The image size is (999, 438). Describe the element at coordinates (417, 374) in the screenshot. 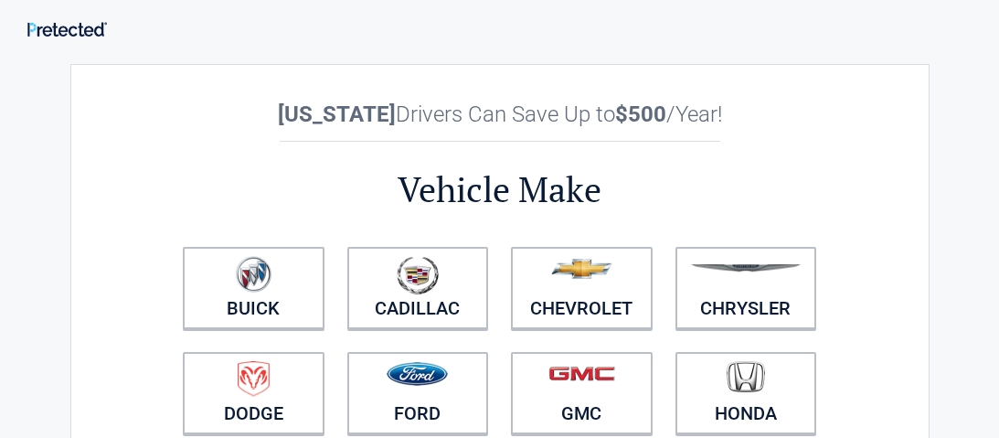

I see `img: ford` at that location.